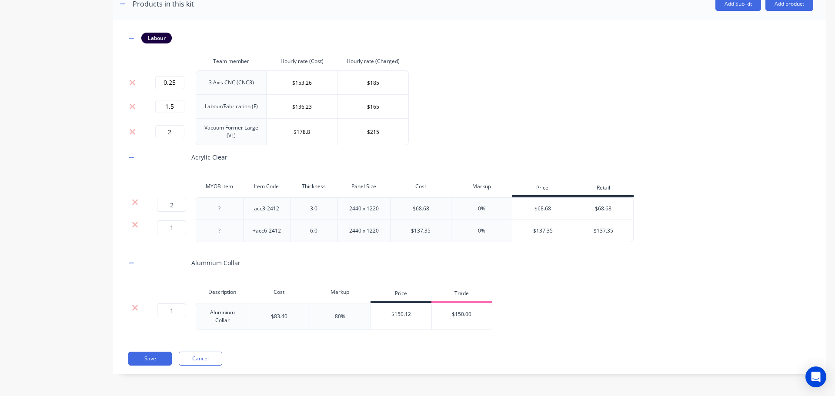 This screenshot has width=835, height=396. I want to click on div: 3.0, so click(314, 209).